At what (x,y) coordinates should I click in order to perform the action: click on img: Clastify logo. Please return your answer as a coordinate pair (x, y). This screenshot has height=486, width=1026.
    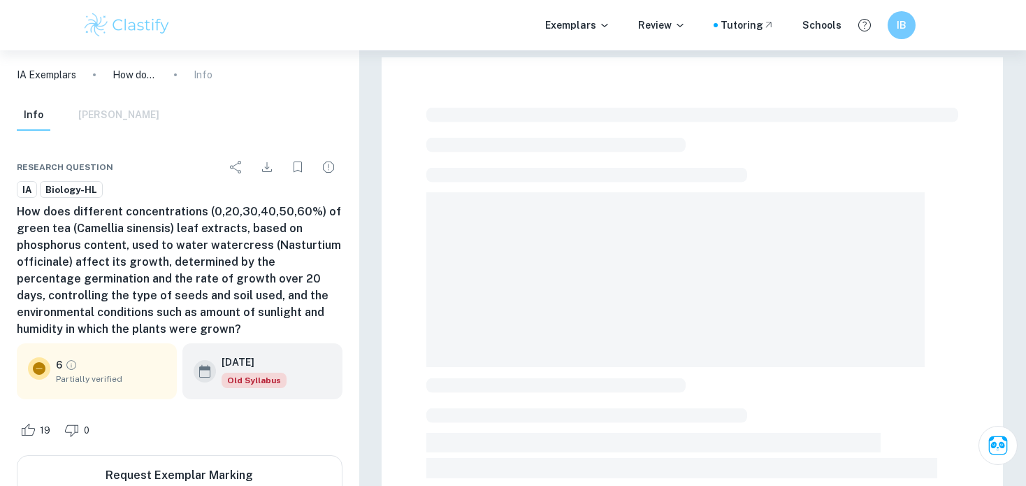
    Looking at the image, I should click on (126, 25).